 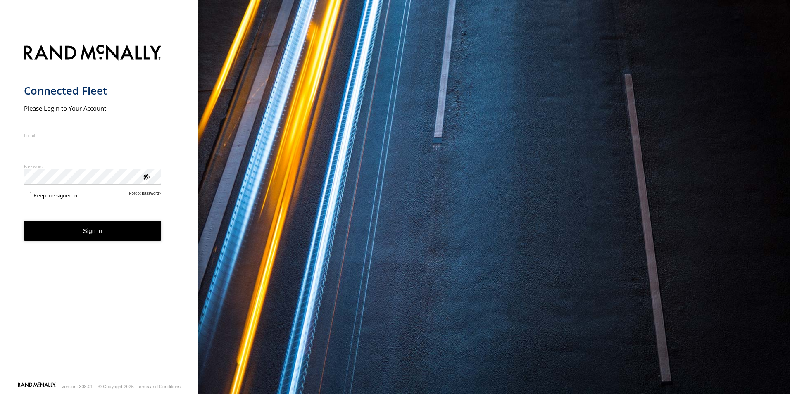 I want to click on h2: Please Login to Your Account, so click(x=93, y=108).